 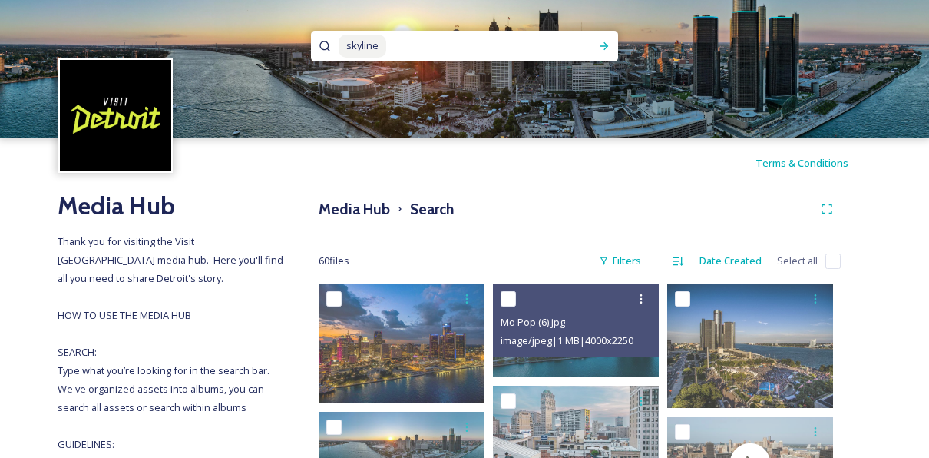 What do you see at coordinates (750, 345) in the screenshot?
I see `img: Detroit_Hart_Plaza_Daytime_Vito_Palmisano.jpeg` at bounding box center [750, 345].